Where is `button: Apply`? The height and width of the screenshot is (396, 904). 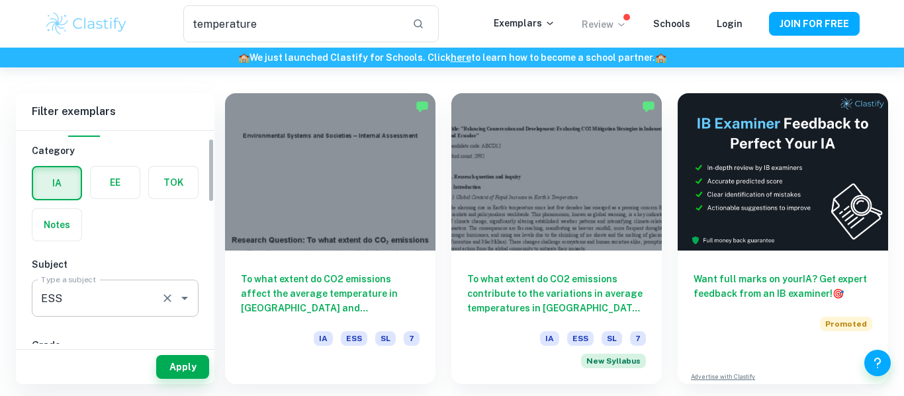 button: Apply is located at coordinates (183, 367).